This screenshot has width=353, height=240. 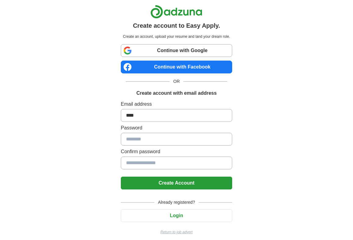 What do you see at coordinates (176, 216) in the screenshot?
I see `button: Login` at bounding box center [176, 216].